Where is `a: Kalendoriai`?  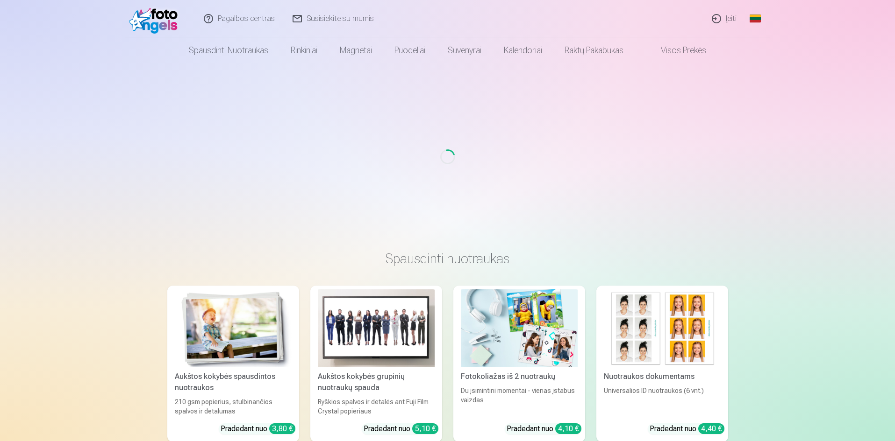 a: Kalendoriai is located at coordinates (523, 50).